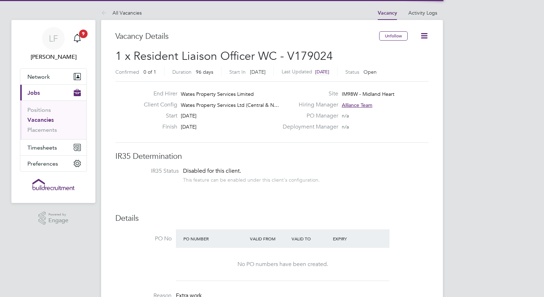 Image resolution: width=544 pixels, height=297 pixels. I want to click on span: Jobs, so click(33, 93).